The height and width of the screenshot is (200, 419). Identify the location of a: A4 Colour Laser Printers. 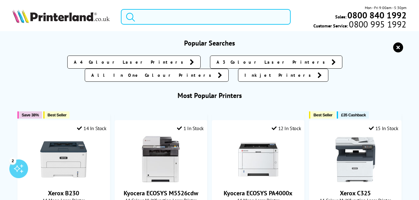
(134, 62).